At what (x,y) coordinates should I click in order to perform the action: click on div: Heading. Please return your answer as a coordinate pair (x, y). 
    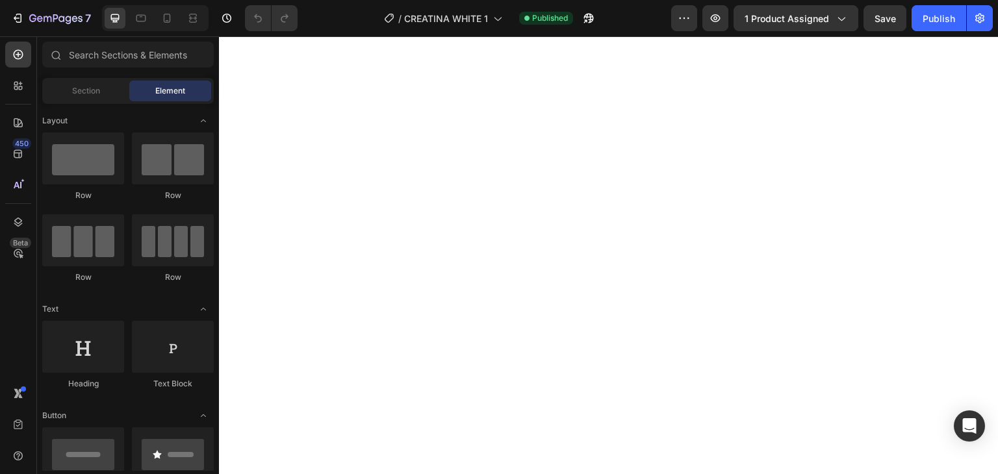
    Looking at the image, I should click on (83, 384).